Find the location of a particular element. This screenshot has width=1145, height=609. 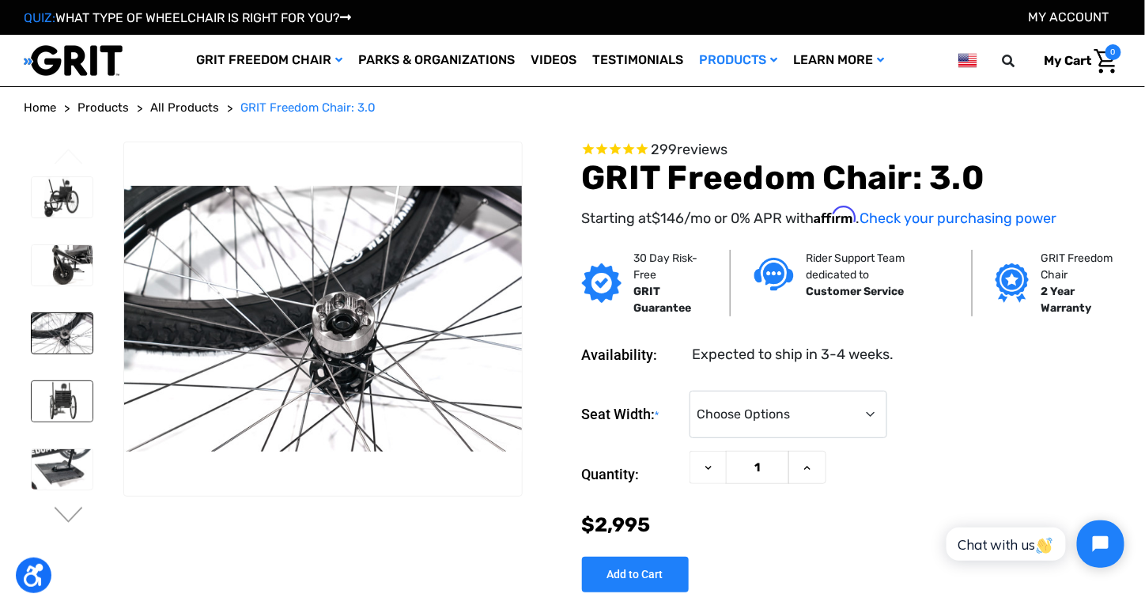

a: All Products is located at coordinates (184, 108).